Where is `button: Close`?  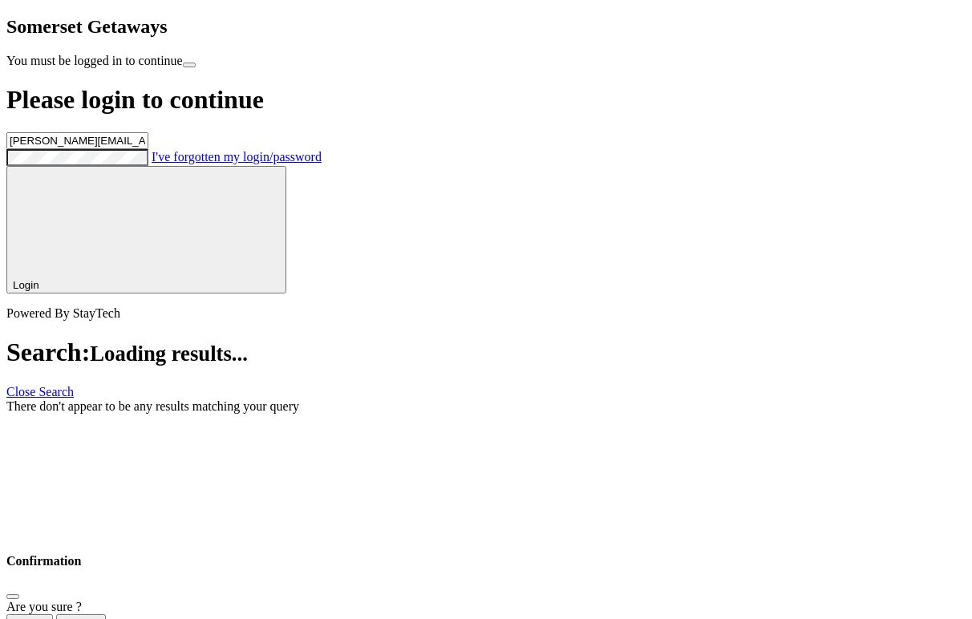 button: Close is located at coordinates (13, 597).